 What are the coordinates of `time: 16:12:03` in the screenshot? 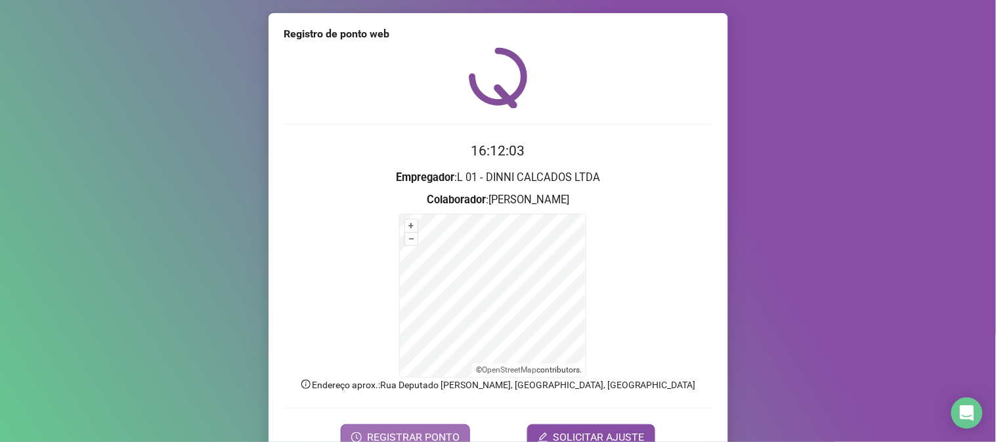 It's located at (498, 151).